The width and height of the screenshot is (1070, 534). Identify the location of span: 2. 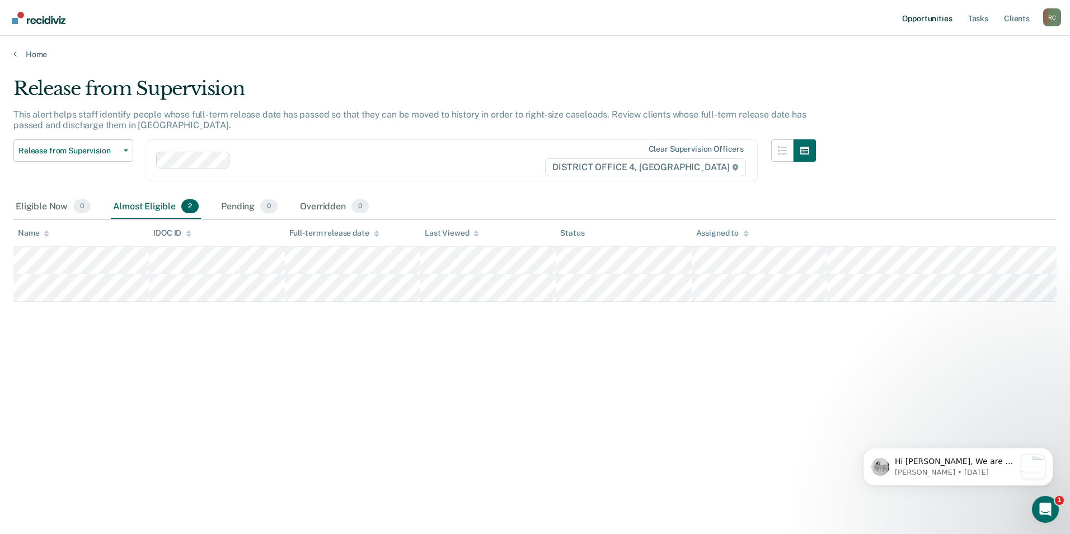
(190, 206).